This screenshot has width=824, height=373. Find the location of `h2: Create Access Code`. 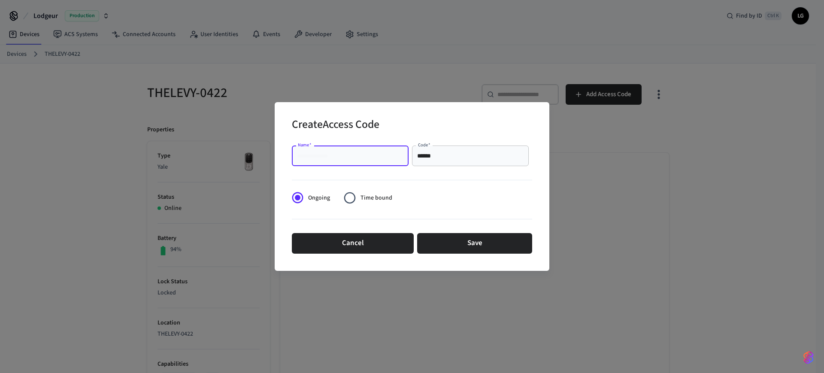

h2: Create Access Code is located at coordinates (336, 125).